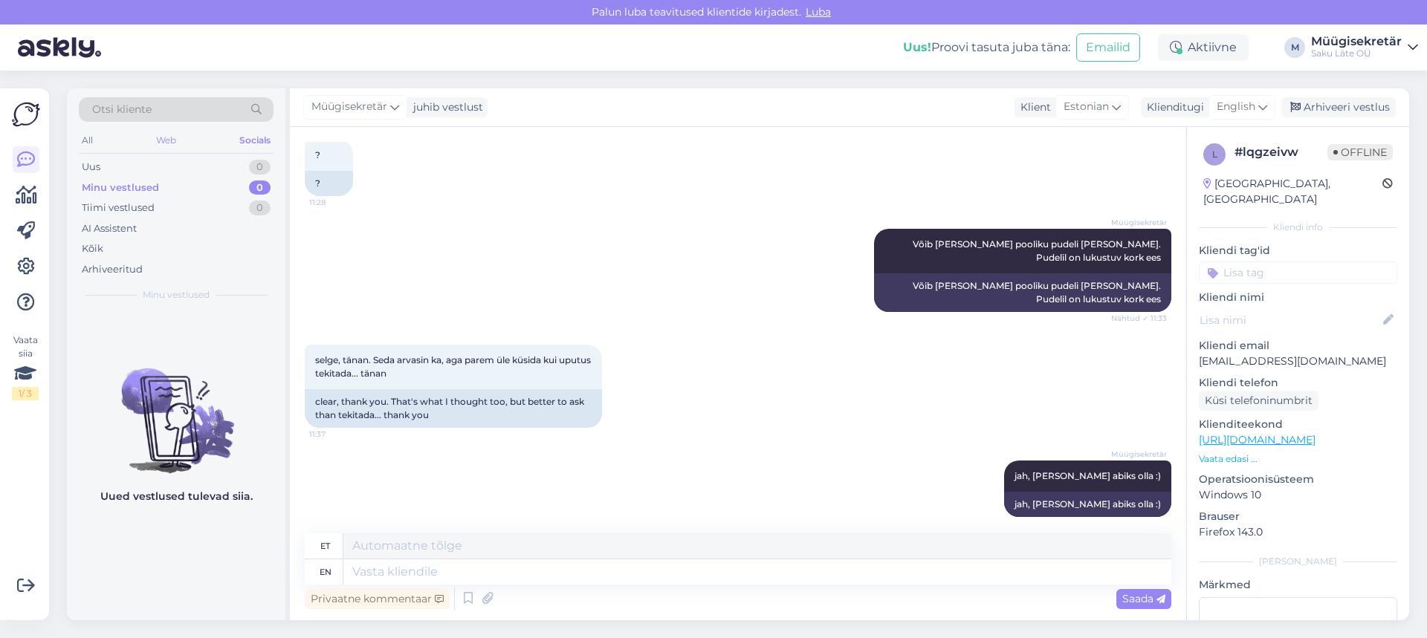  What do you see at coordinates (1144, 599) in the screenshot?
I see `span: Saada` at bounding box center [1144, 599].